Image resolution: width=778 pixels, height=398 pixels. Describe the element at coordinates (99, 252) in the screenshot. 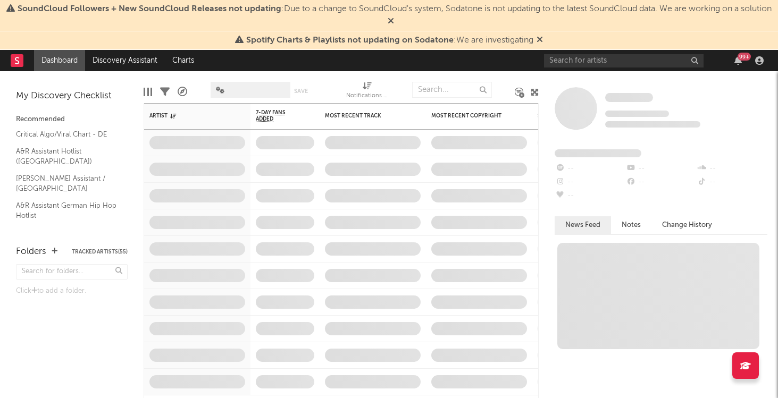

I see `button: Tracked Artists(55)` at that location.